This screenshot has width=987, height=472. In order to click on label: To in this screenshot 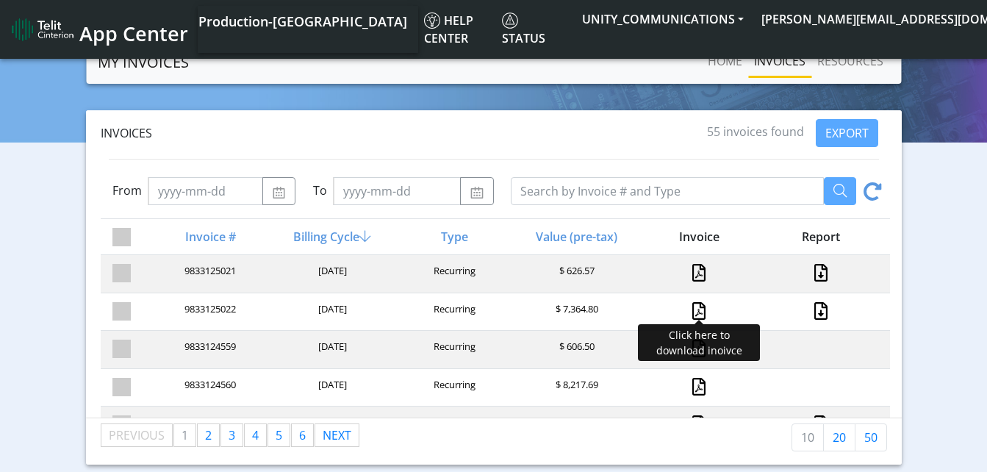, I will do `click(320, 190)`.